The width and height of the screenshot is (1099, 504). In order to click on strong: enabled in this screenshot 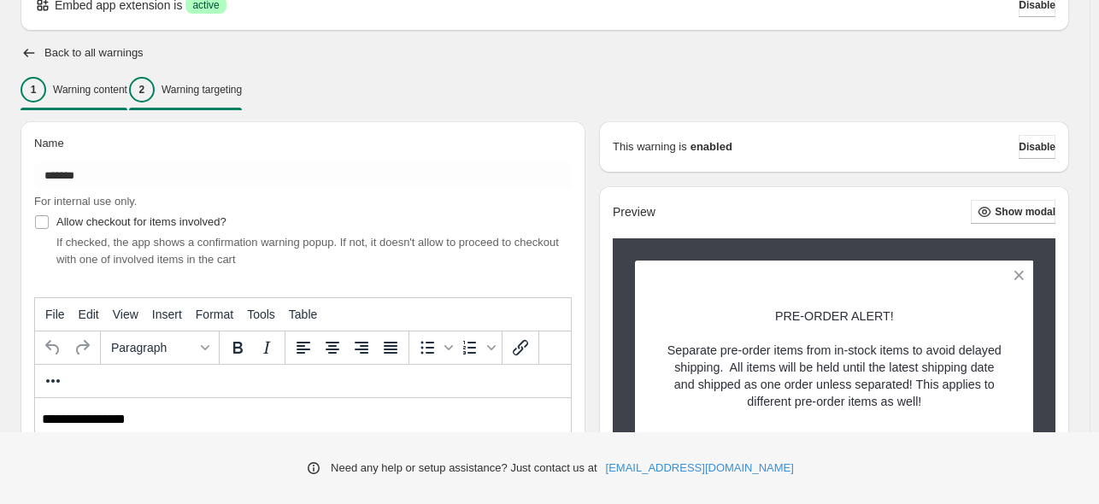, I will do `click(711, 147)`.